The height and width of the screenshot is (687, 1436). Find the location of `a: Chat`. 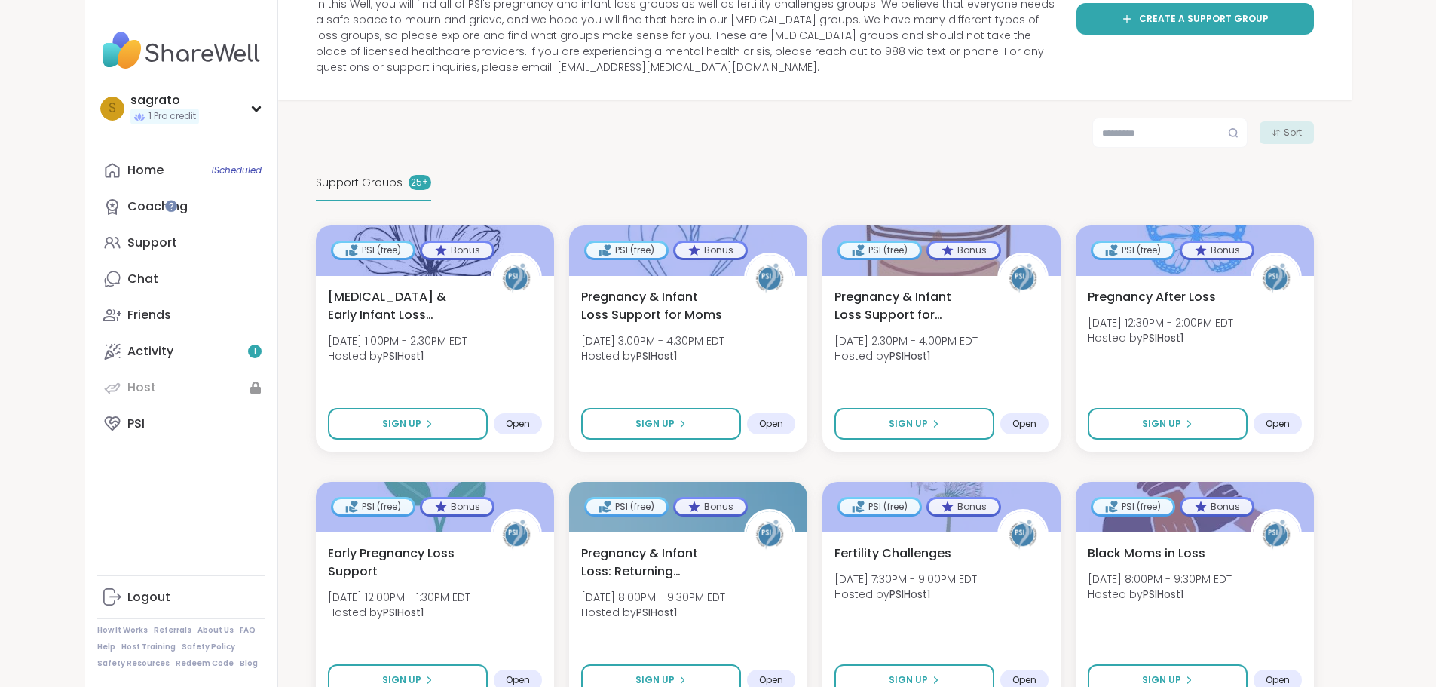

a: Chat is located at coordinates (181, 279).